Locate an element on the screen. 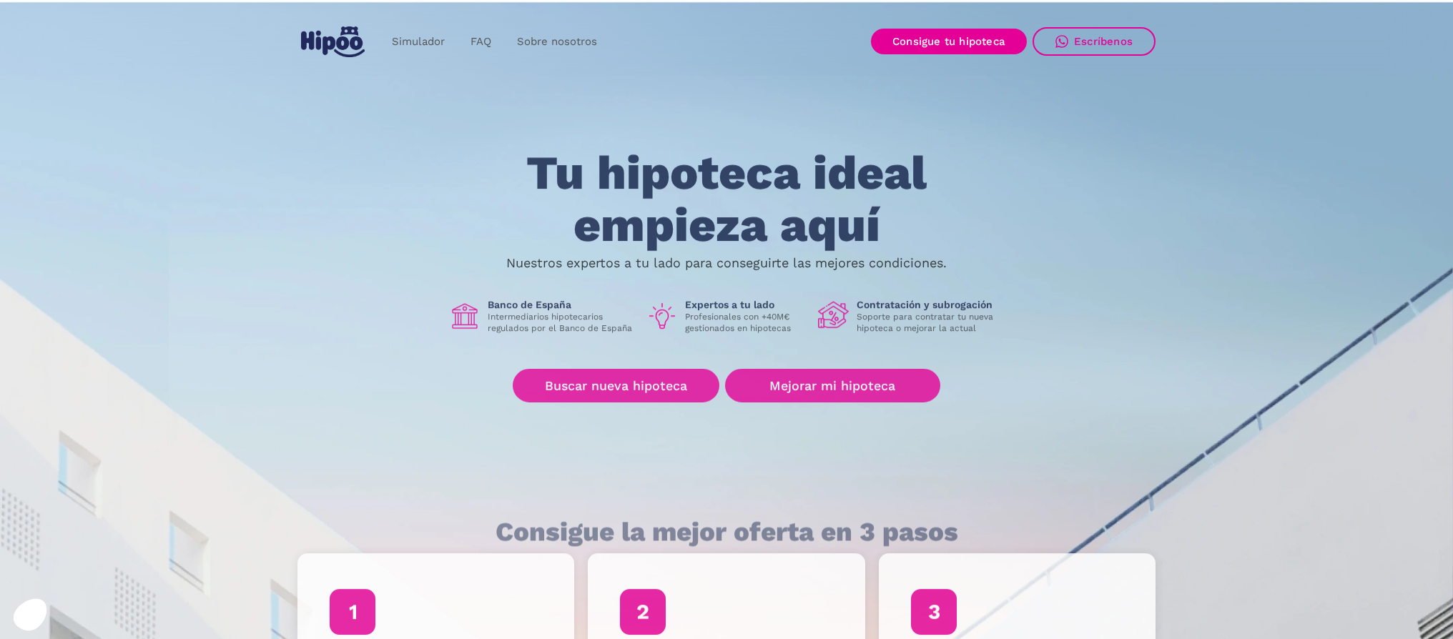 The width and height of the screenshot is (1453, 639). h1: Banco de España is located at coordinates (561, 305).